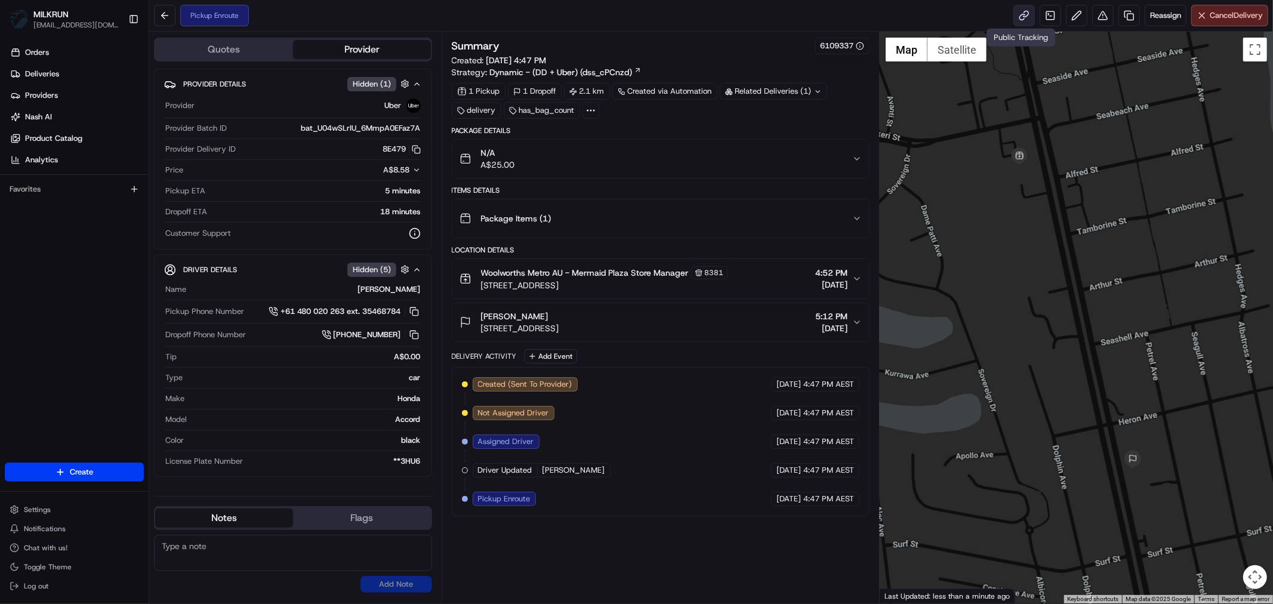 The width and height of the screenshot is (1273, 604). I want to click on button: Chat with us!, so click(74, 548).